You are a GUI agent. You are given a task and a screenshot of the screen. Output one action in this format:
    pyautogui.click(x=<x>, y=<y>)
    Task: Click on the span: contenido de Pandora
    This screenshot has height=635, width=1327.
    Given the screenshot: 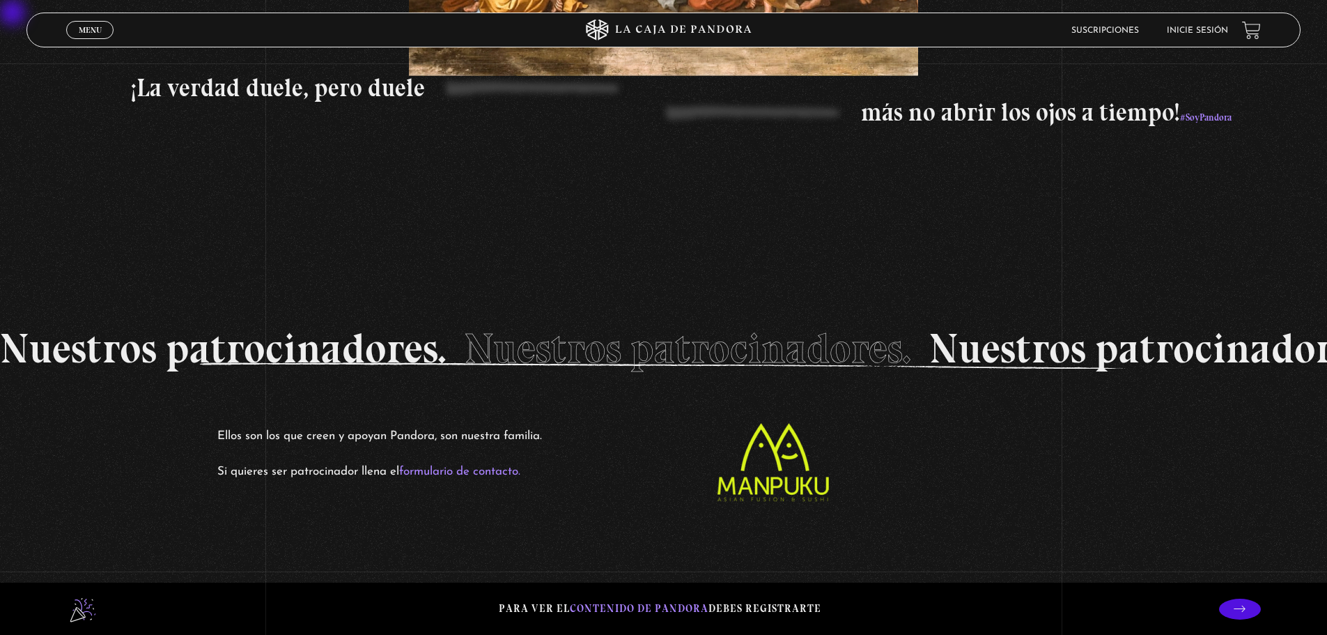 What is the action you would take?
    pyautogui.click(x=639, y=608)
    